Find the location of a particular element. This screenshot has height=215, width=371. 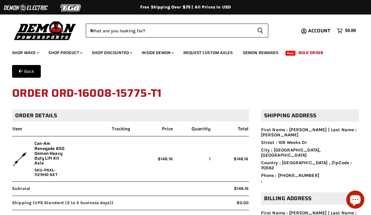

ul: Main menu is located at coordinates (181, 51).